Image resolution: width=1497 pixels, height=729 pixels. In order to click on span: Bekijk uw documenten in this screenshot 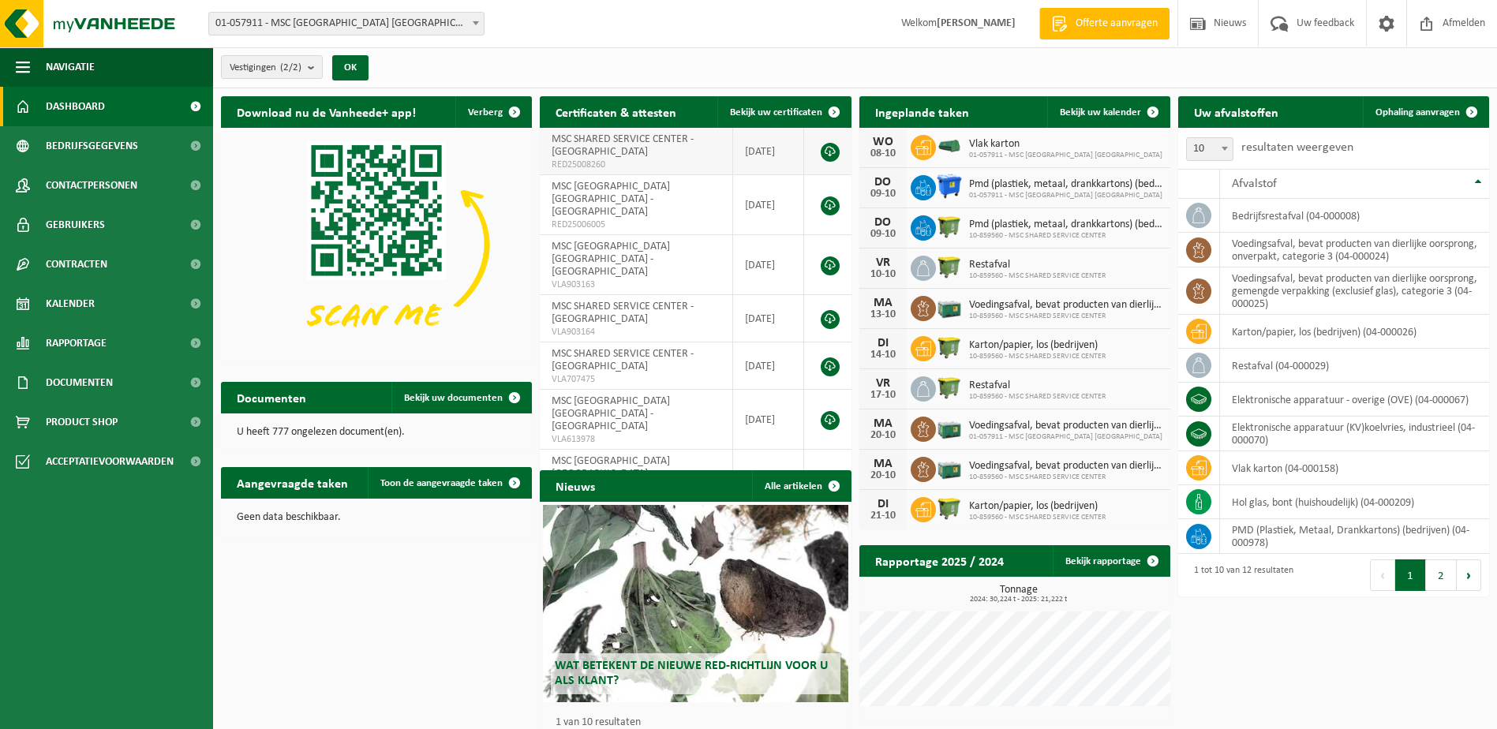, I will do `click(453, 398)`.